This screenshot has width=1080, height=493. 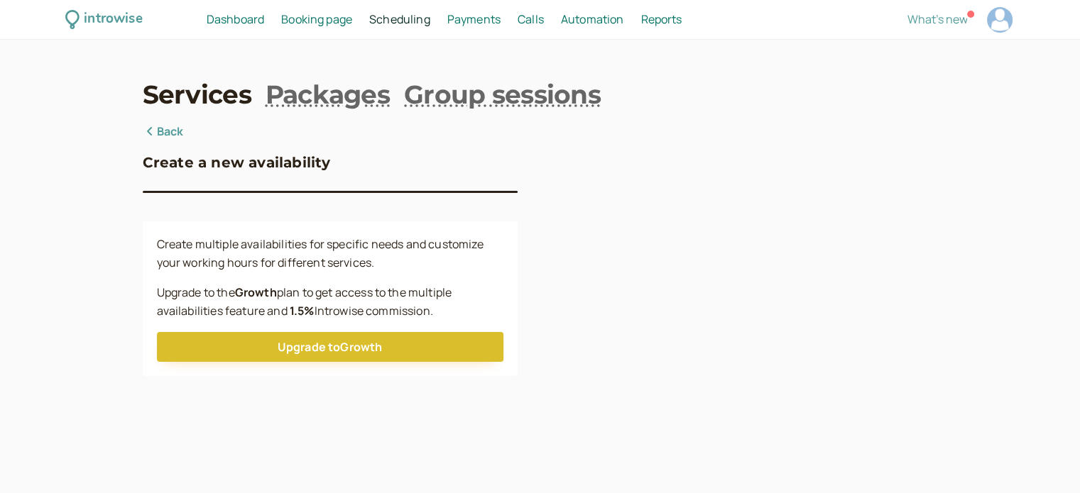 What do you see at coordinates (502, 94) in the screenshot?
I see `a: Group sessions` at bounding box center [502, 94].